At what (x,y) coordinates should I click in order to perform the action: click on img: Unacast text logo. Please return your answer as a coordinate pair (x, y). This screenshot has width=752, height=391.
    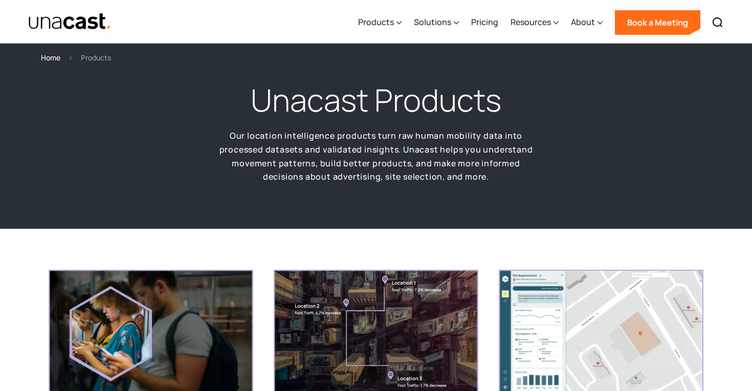
    Looking at the image, I should click on (70, 21).